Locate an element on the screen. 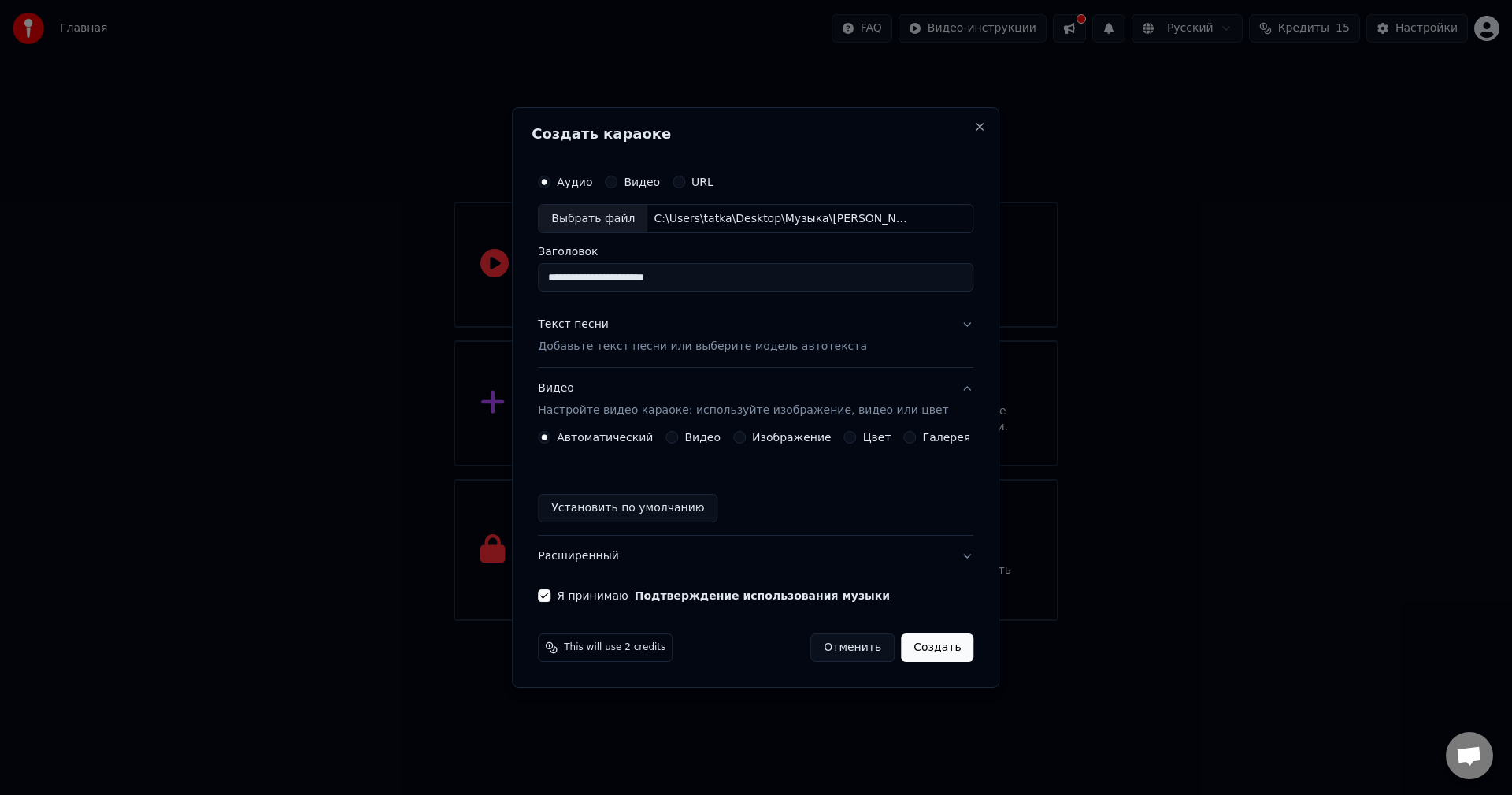 The width and height of the screenshot is (1512, 795). button: Текст песниДобавьте текст песни или выберите модель автотекста is located at coordinates (756, 337).